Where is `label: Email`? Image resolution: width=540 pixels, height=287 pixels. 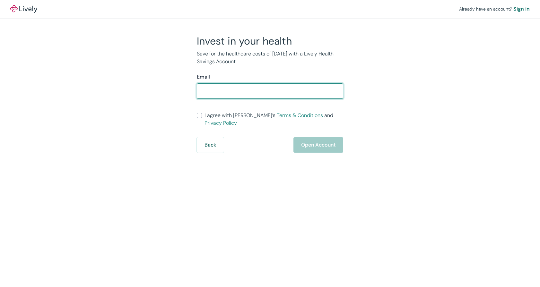
label: Email is located at coordinates (203, 77).